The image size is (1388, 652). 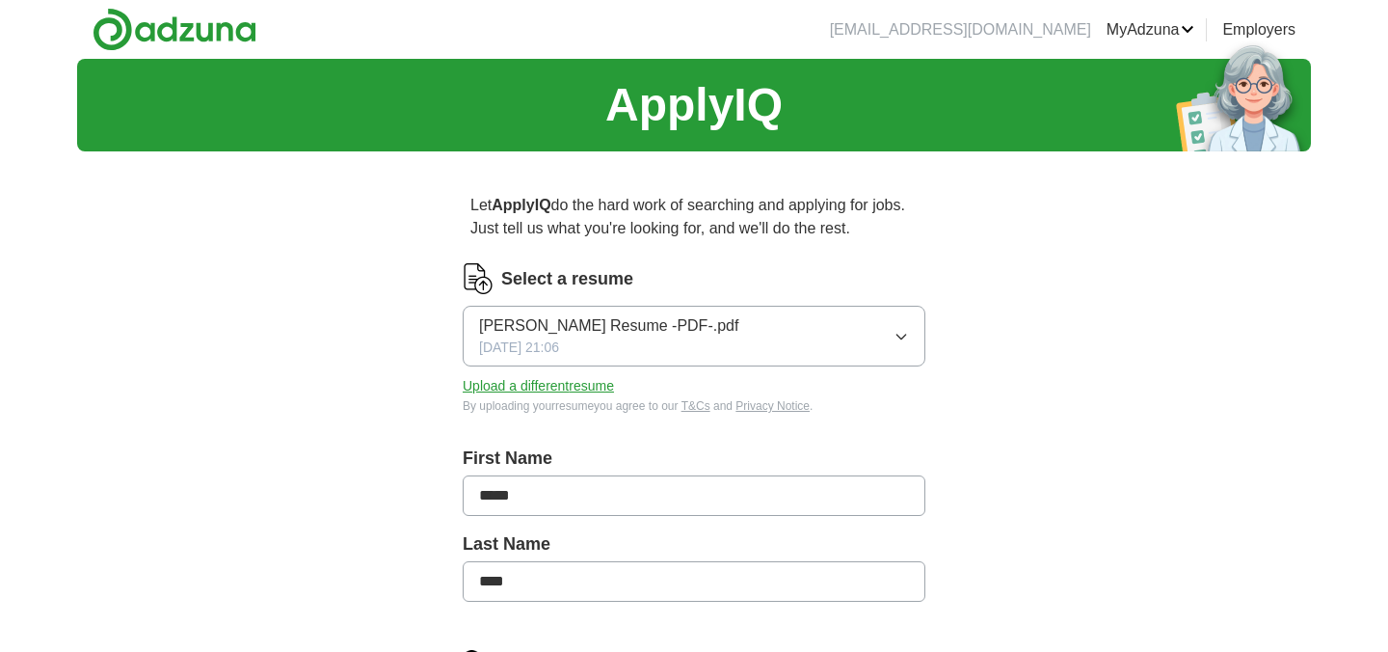 I want to click on div: By uploading your resume you agree to our and ., so click(x=694, y=406).